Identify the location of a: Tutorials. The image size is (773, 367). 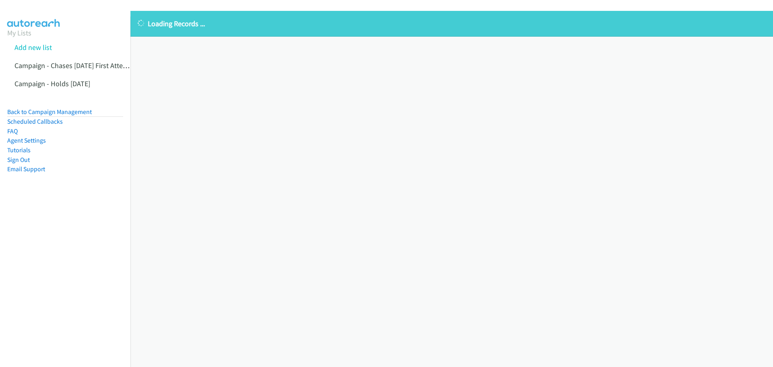
(19, 150).